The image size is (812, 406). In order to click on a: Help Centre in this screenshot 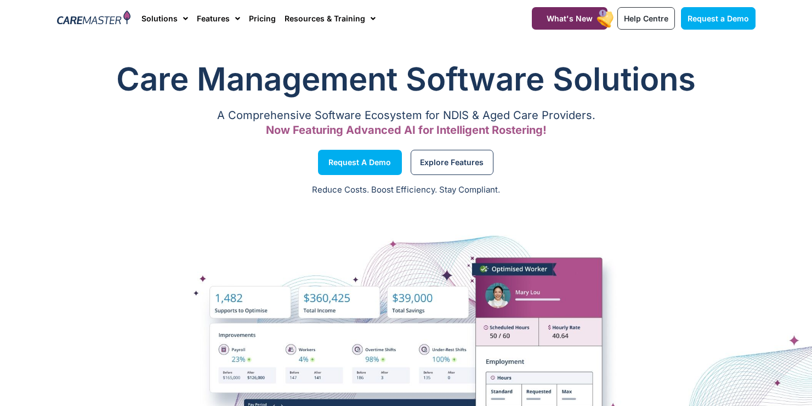, I will do `click(646, 18)`.